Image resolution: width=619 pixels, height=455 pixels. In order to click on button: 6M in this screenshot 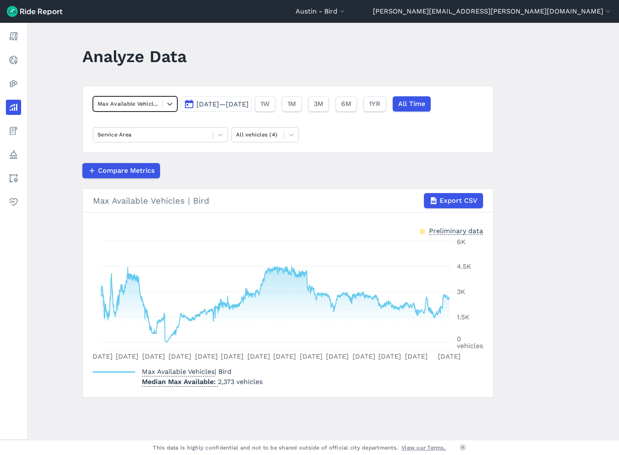, I will do `click(346, 104)`.